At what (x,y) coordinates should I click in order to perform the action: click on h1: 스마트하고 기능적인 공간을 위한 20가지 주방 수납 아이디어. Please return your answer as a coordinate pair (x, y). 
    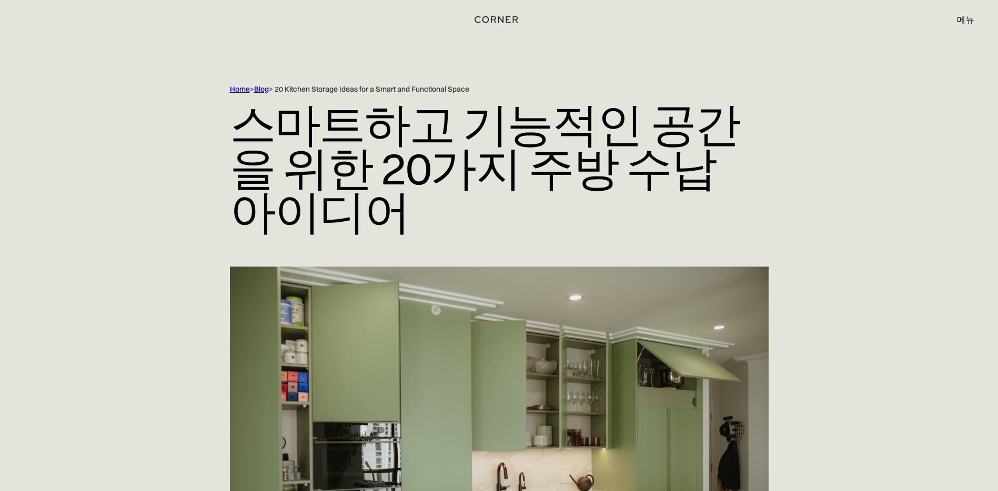
    Looking at the image, I should click on (499, 167).